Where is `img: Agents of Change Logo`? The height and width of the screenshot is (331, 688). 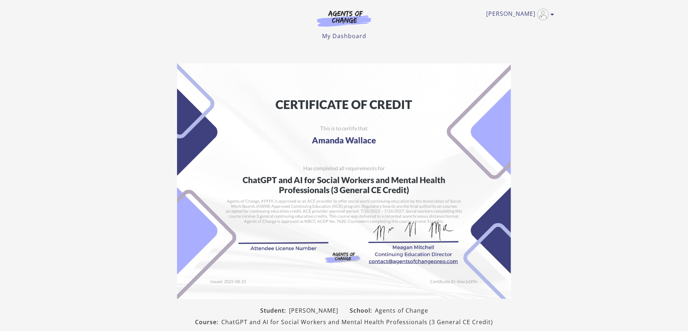
img: Agents of Change Logo is located at coordinates (344, 18).